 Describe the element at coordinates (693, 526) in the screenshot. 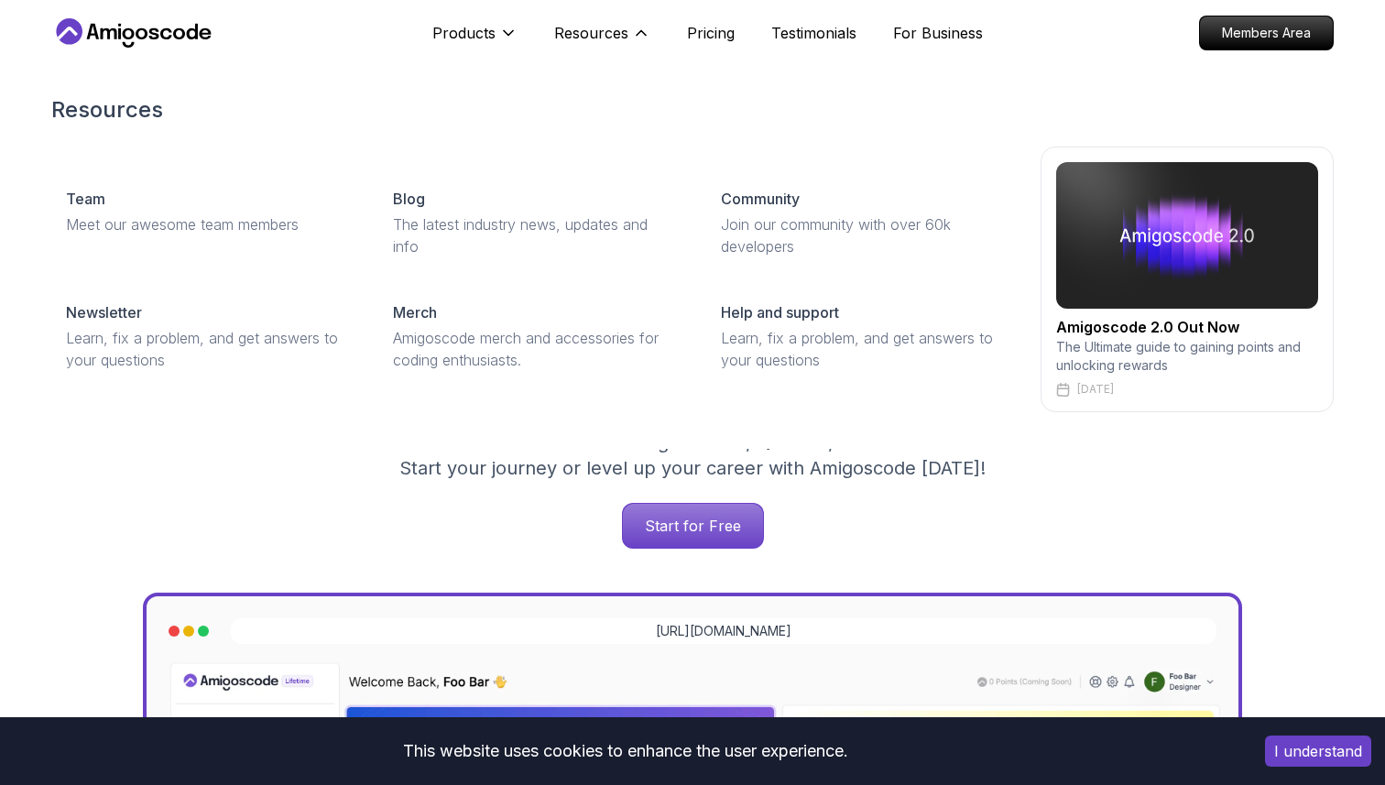

I see `p: Start for Free` at that location.